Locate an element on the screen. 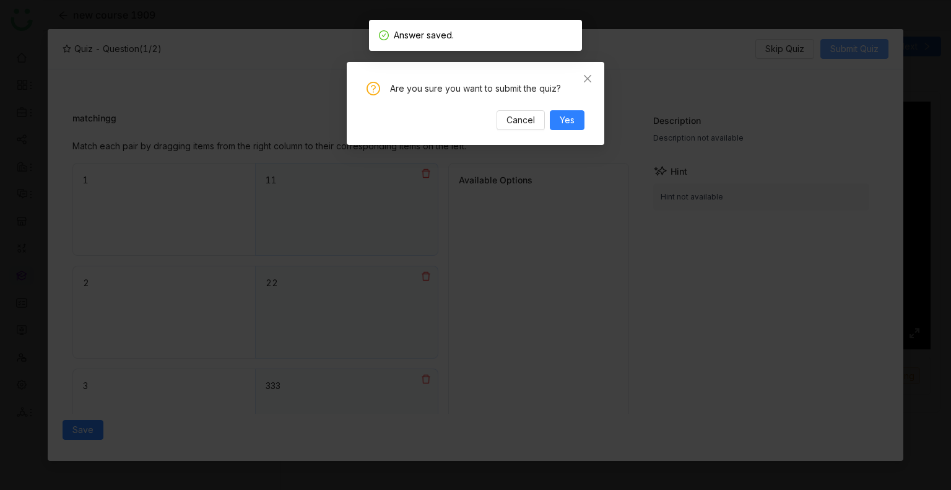 Image resolution: width=951 pixels, height=490 pixels. span: Yes is located at coordinates (567, 120).